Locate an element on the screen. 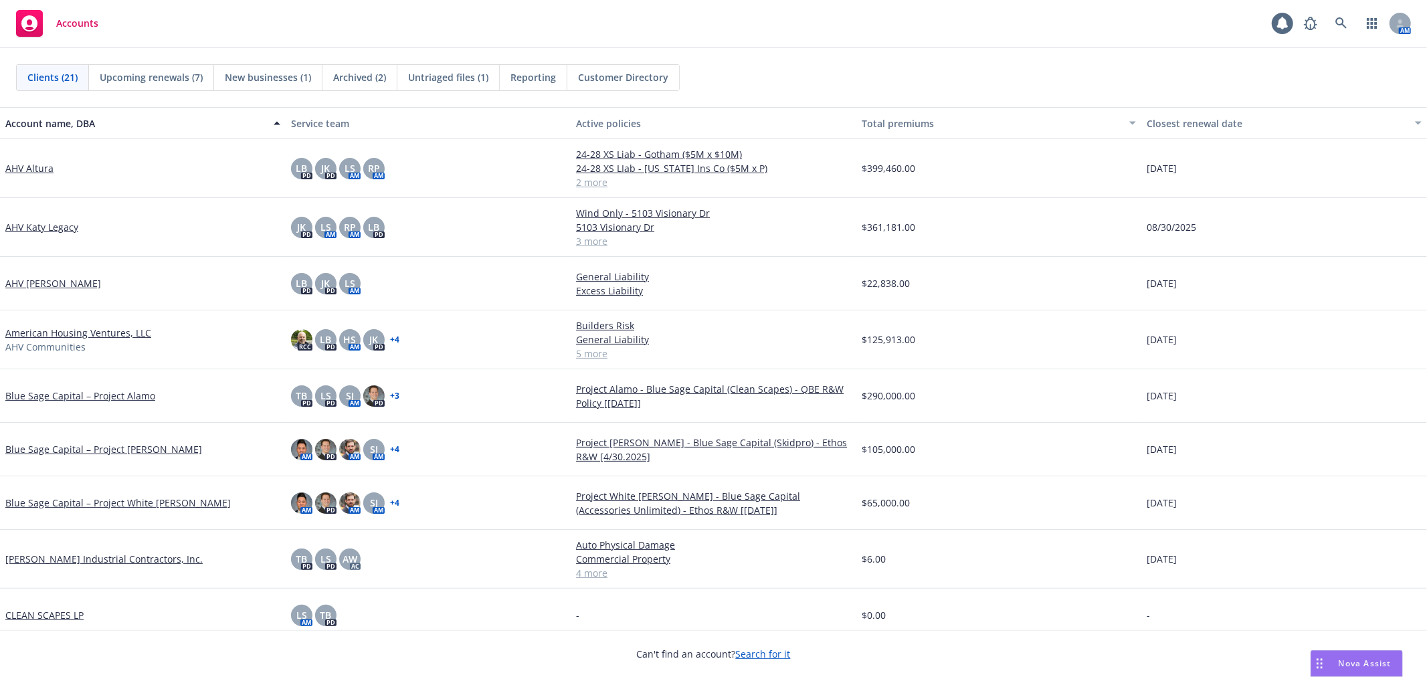  div: Closest renewal date is located at coordinates (1276, 123).